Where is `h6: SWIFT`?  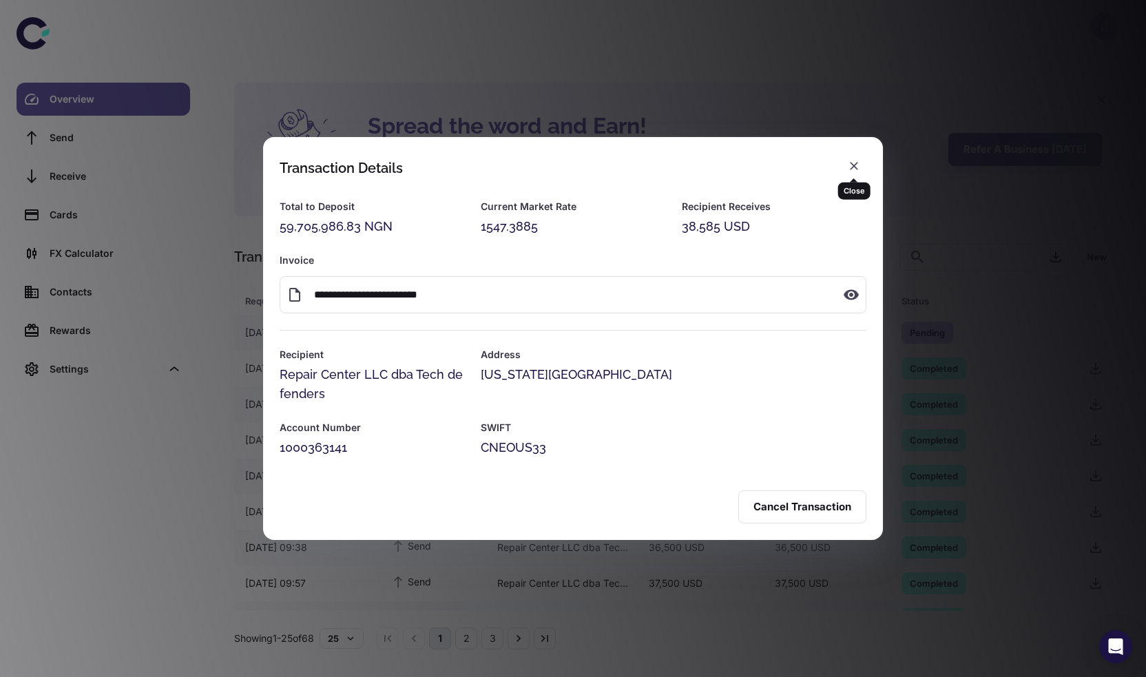 h6: SWIFT is located at coordinates (674, 428).